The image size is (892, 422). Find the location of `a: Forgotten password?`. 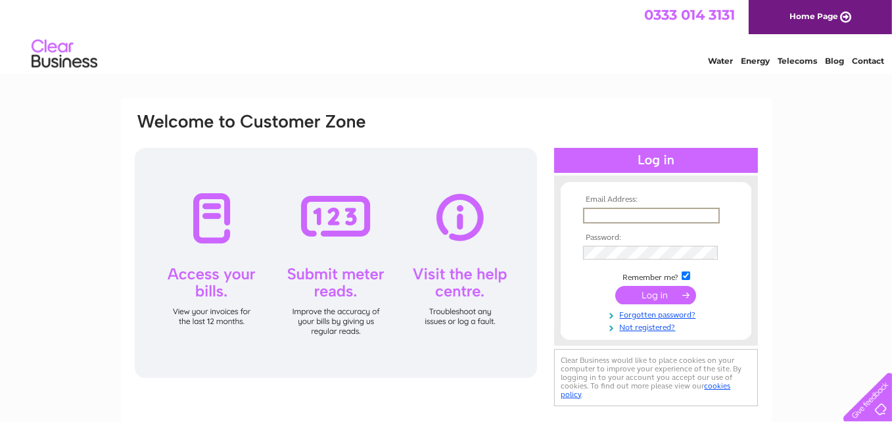

a: Forgotten password? is located at coordinates (657, 313).